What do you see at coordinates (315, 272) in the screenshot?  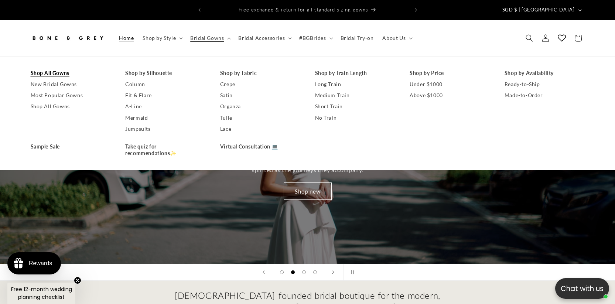 I see `button: Load slide 4 of 4` at bounding box center [315, 272].